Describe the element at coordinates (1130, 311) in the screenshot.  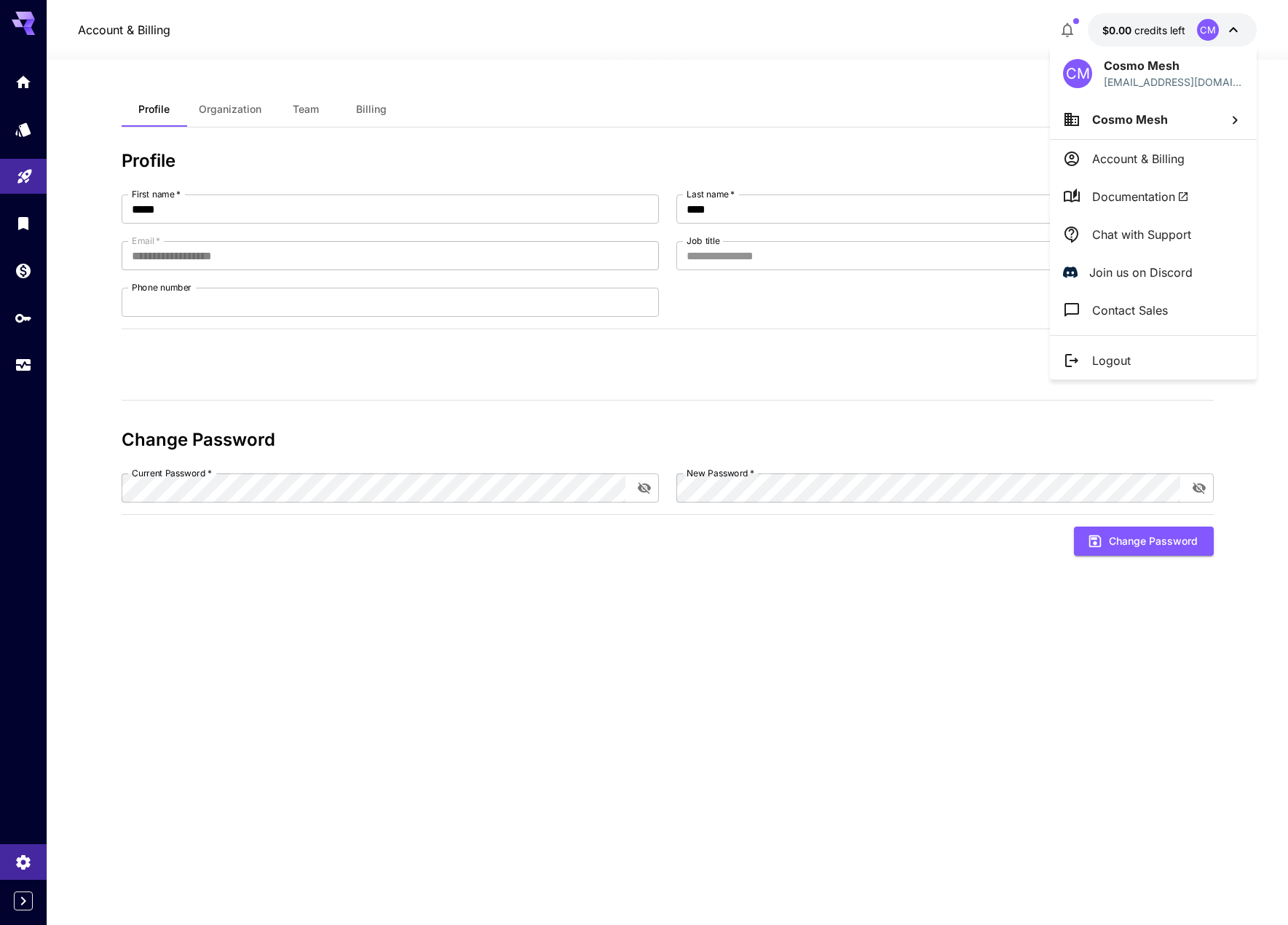
I see `p: Contact Sales` at that location.